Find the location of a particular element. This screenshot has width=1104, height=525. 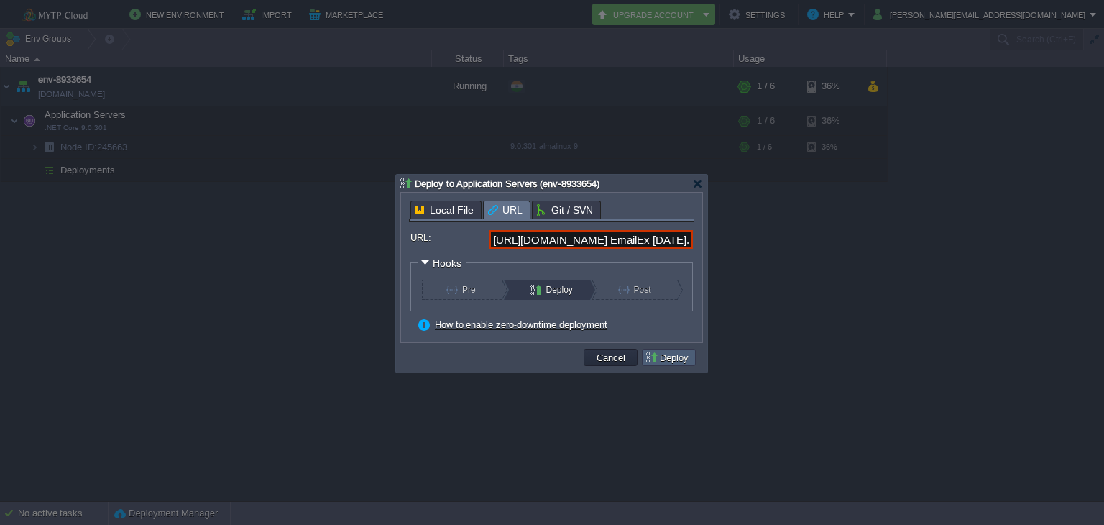

span: Local File is located at coordinates (444, 210).